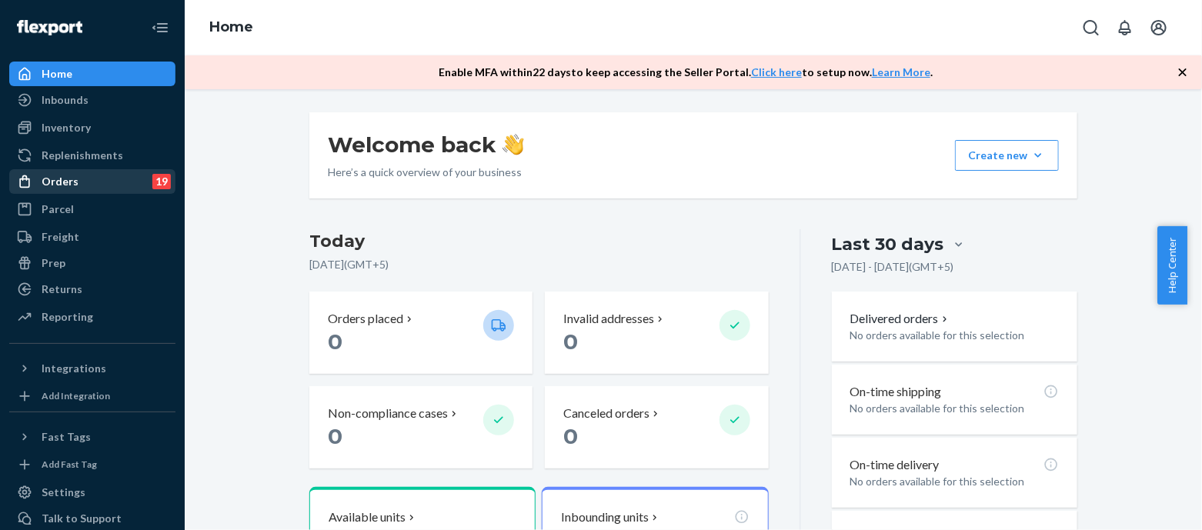  Describe the element at coordinates (92, 155) in the screenshot. I see `a: Replenishments` at that location.